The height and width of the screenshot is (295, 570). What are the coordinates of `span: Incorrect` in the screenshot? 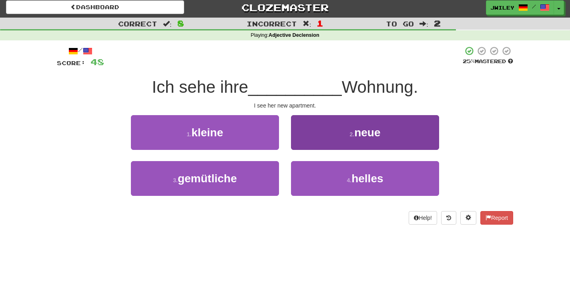 It's located at (272, 24).